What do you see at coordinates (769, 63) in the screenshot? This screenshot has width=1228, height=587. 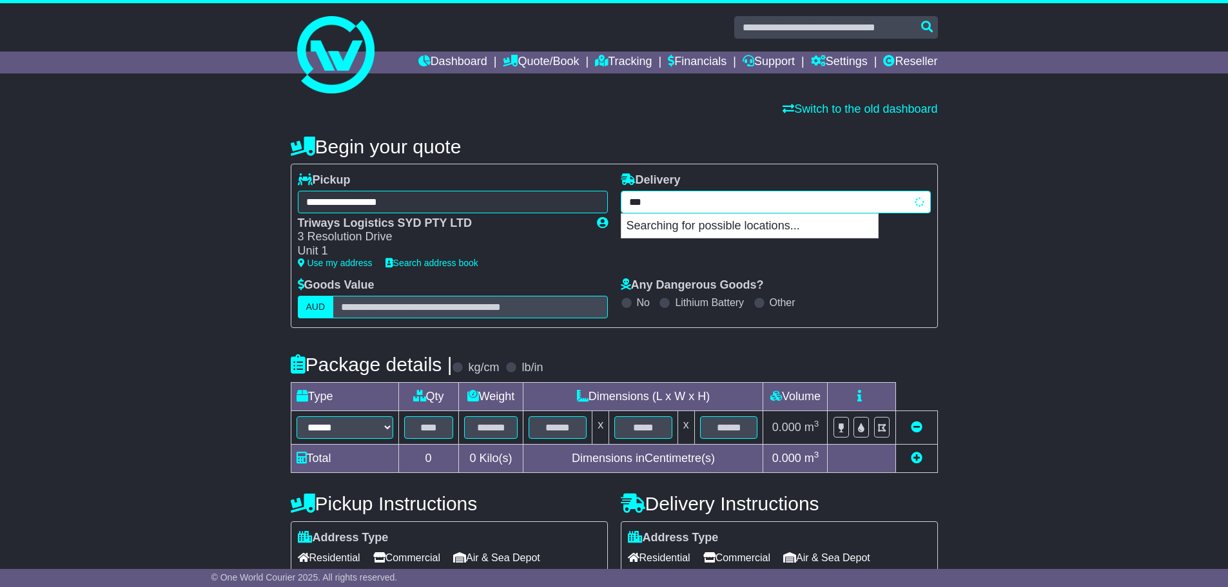 I see `a: Support` at bounding box center [769, 63].